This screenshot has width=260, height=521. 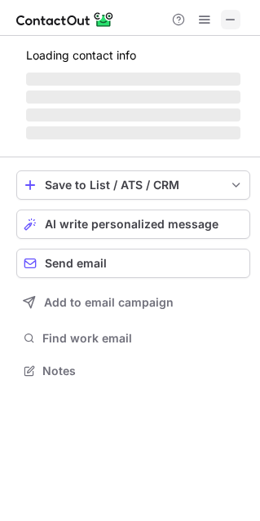 What do you see at coordinates (133, 263) in the screenshot?
I see `button: Send email` at bounding box center [133, 263].